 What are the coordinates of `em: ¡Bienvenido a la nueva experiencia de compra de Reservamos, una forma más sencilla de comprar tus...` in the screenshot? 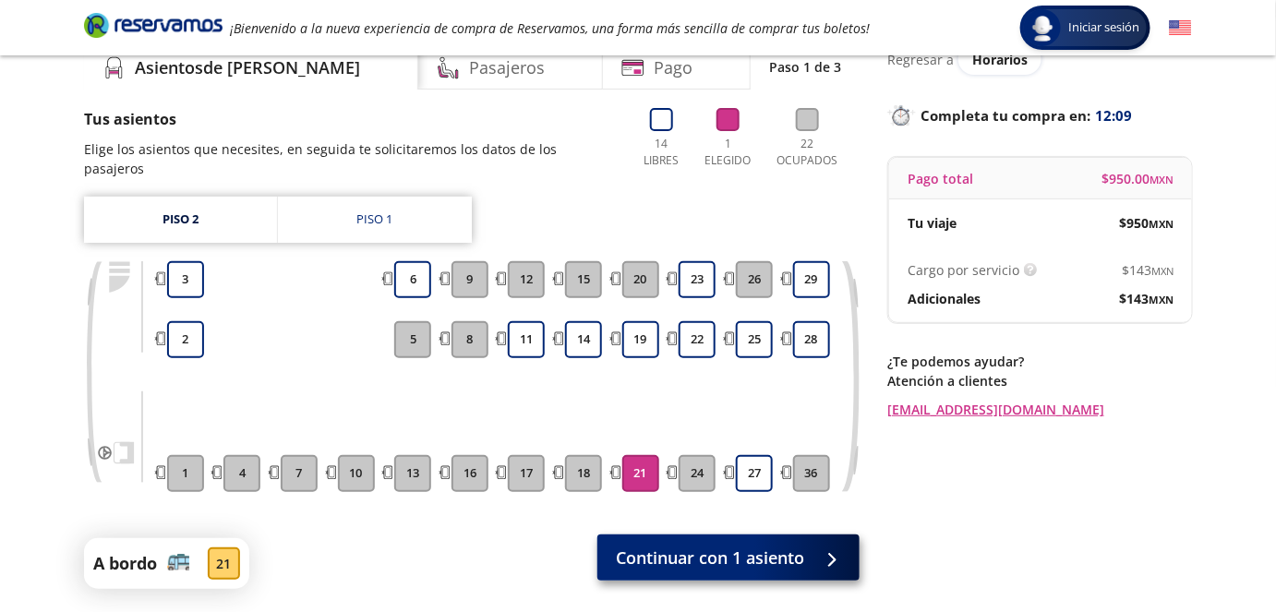 It's located at (550, 28).